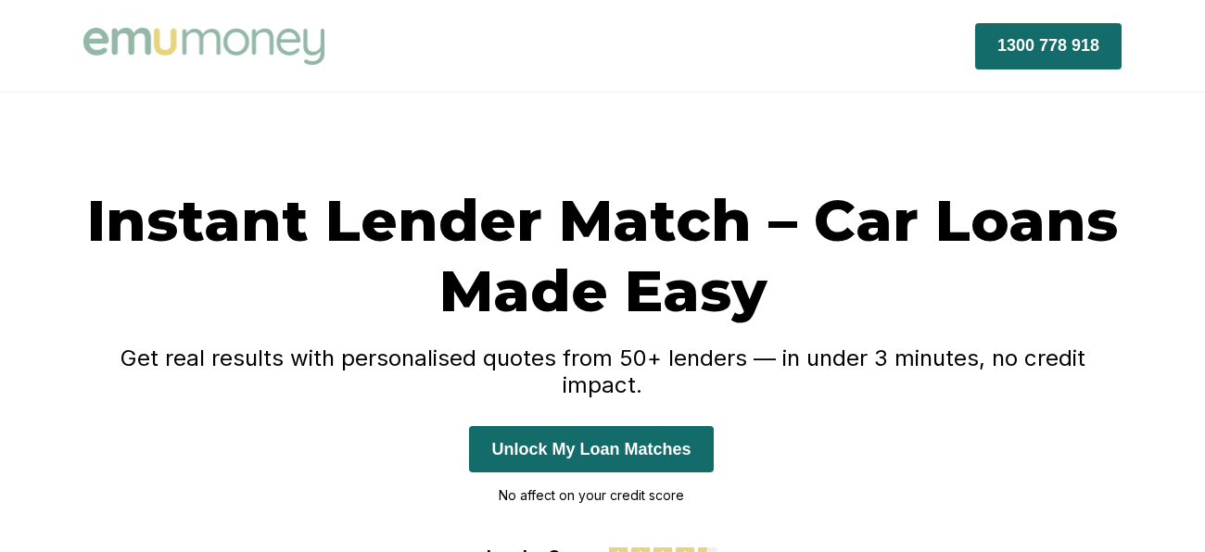  I want to click on h4: Get real results with personalised quotes from 50+ lenders — in under 3 minutes, no credit impact., so click(602, 372).